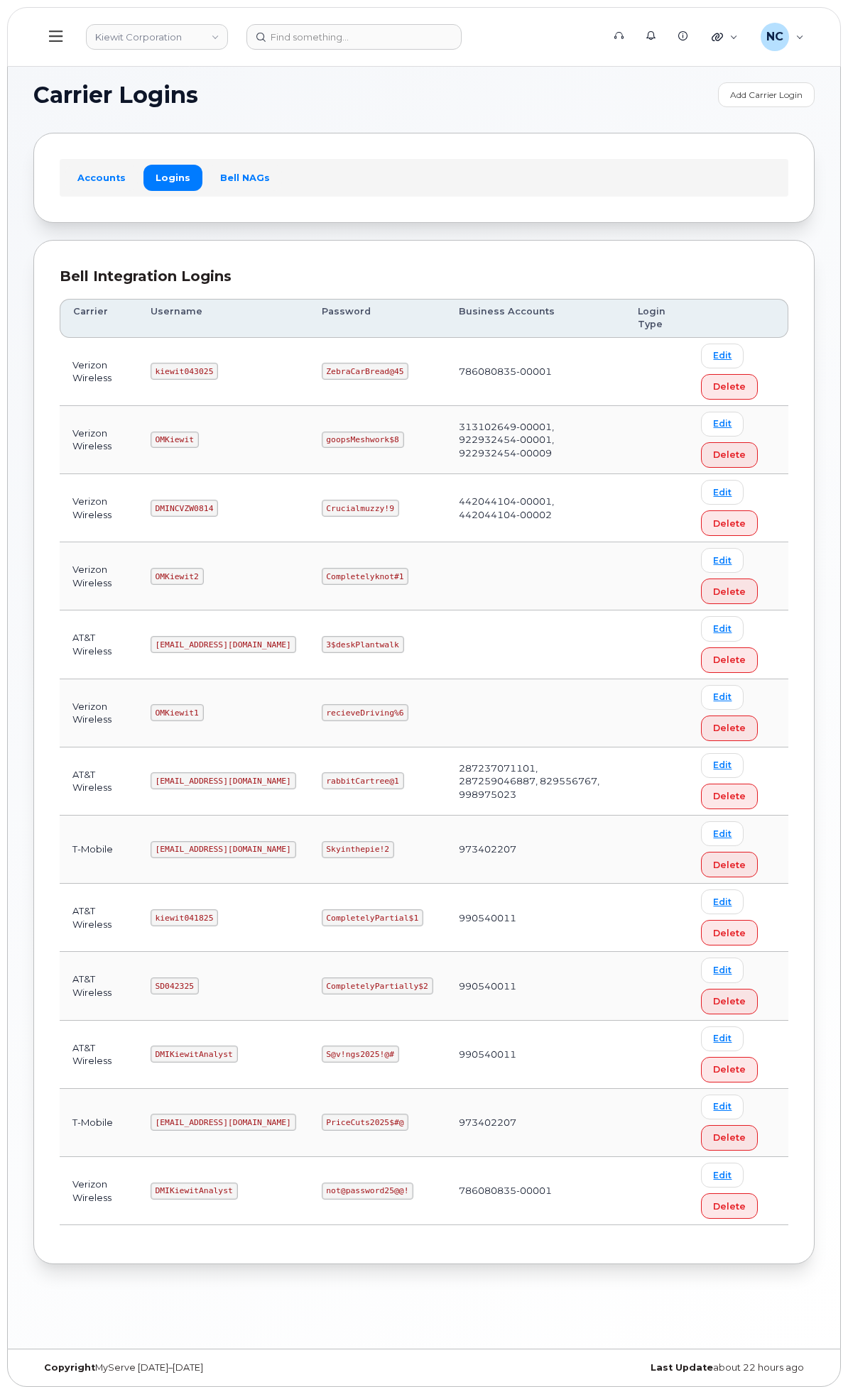  Describe the element at coordinates (99, 318) in the screenshot. I see `th: Carrier` at that location.